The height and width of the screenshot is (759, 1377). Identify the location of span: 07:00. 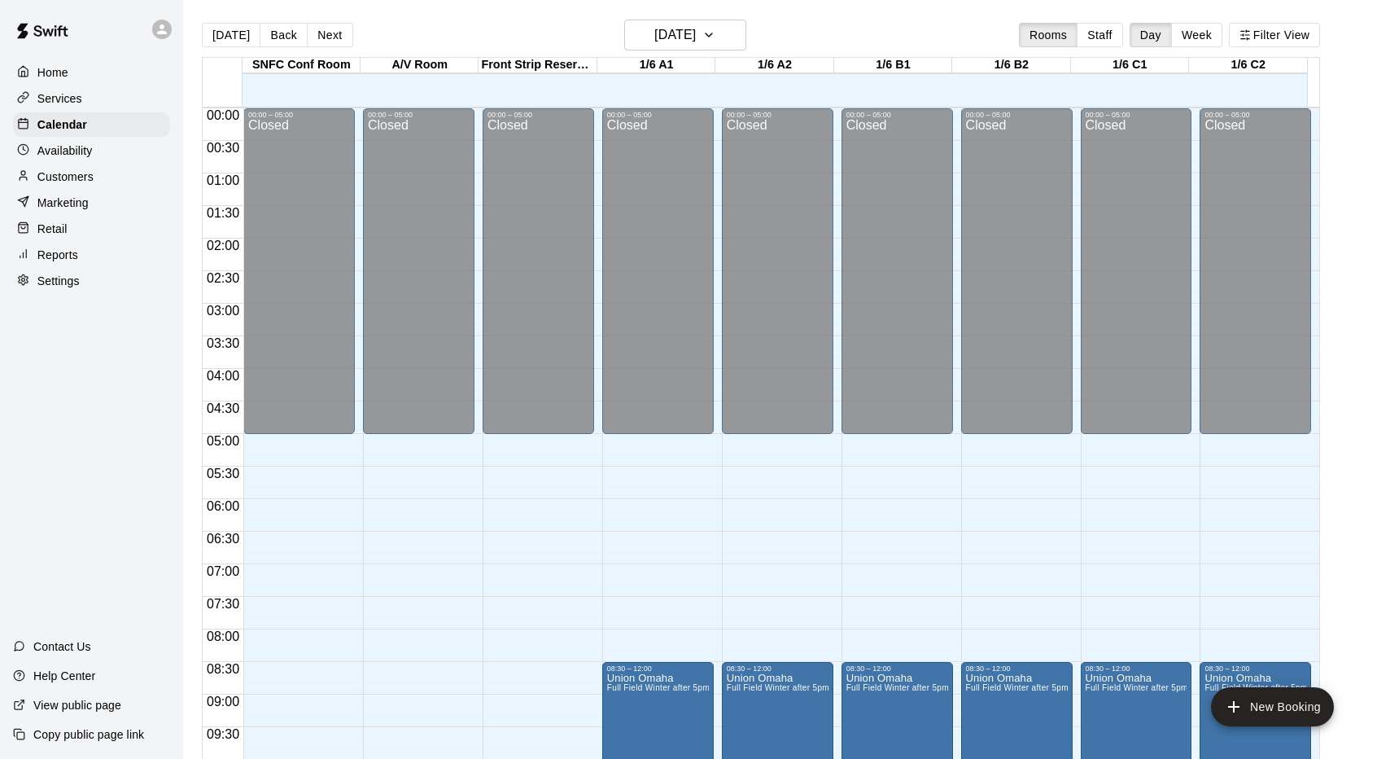
(223, 571).